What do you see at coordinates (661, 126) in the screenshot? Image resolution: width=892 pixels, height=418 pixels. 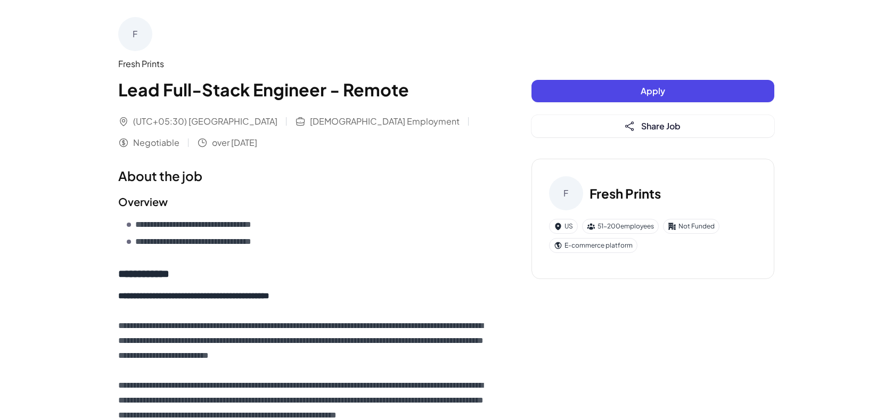 I see `span: Share Job` at bounding box center [661, 126].